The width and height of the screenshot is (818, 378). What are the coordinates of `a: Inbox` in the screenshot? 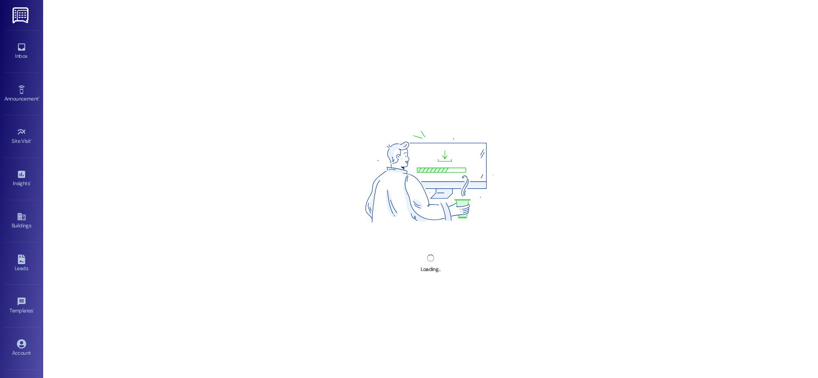 It's located at (22, 51).